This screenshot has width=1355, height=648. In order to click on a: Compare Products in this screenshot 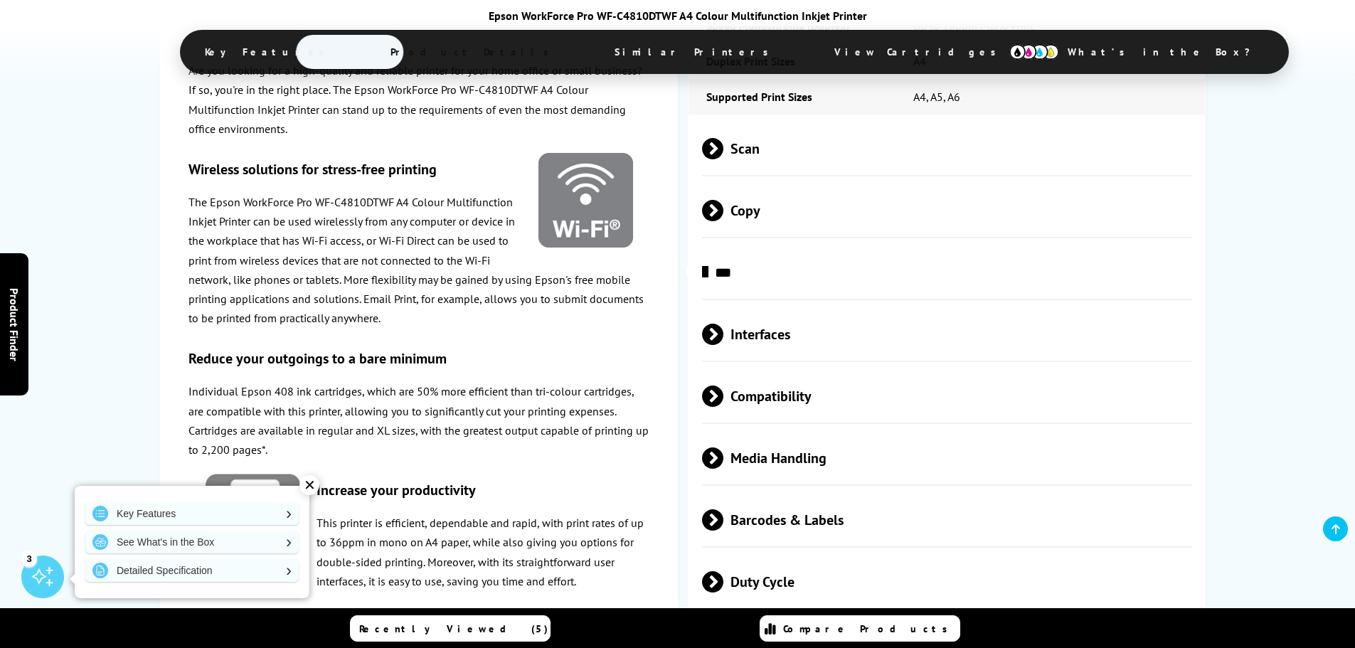, I will do `click(860, 628)`.